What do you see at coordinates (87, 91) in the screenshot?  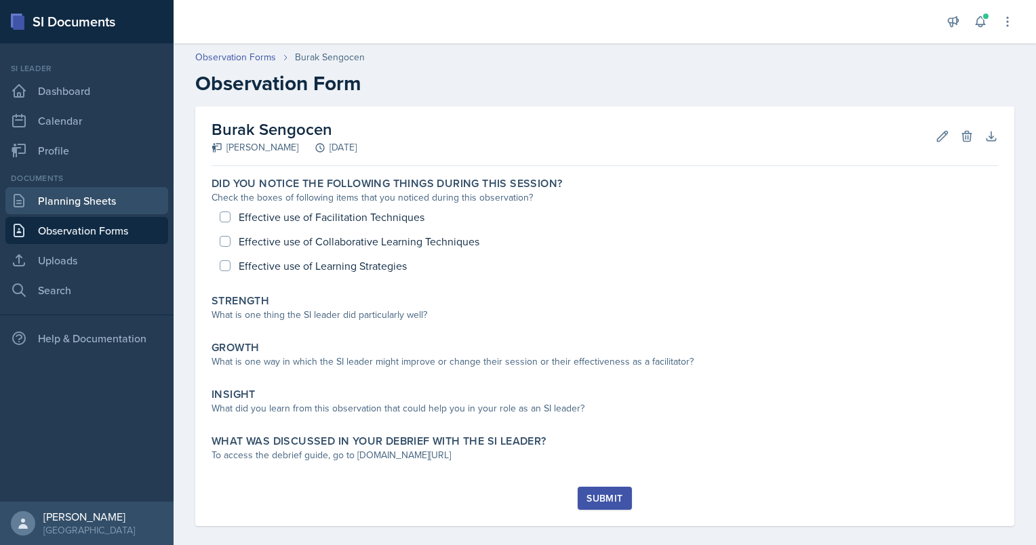 I see `a: Dashboard` at bounding box center [87, 91].